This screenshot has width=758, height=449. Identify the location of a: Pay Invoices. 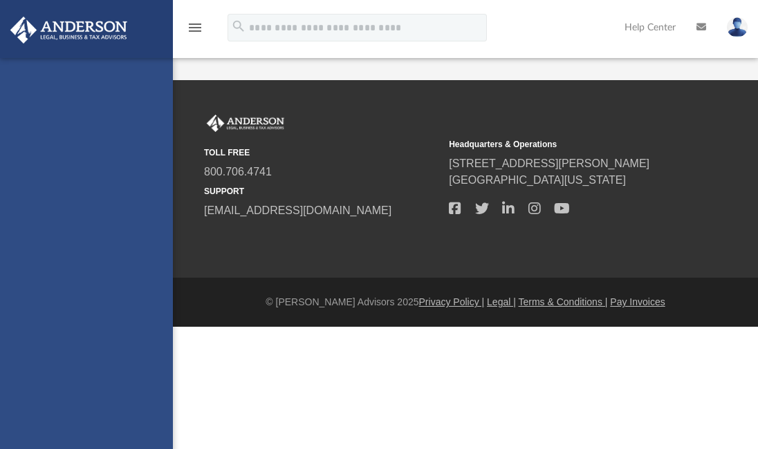
(637, 302).